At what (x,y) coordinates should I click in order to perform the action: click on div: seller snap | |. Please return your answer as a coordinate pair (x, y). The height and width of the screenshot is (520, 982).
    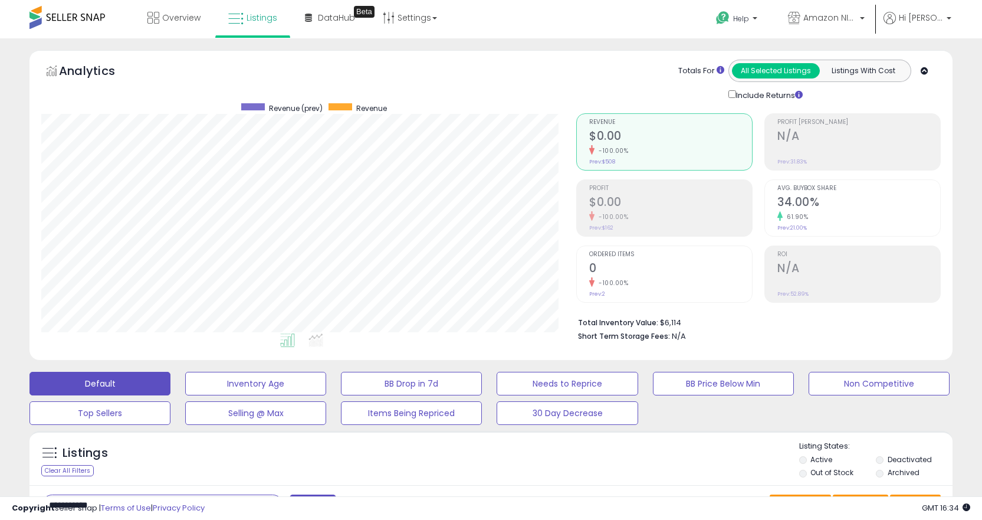
    Looking at the image, I should click on (108, 508).